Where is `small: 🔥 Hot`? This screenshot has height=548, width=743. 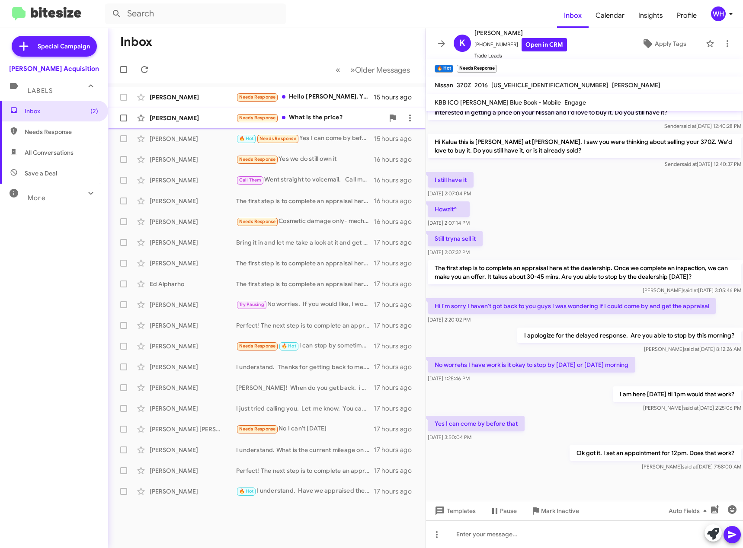
small: 🔥 Hot is located at coordinates (444, 69).